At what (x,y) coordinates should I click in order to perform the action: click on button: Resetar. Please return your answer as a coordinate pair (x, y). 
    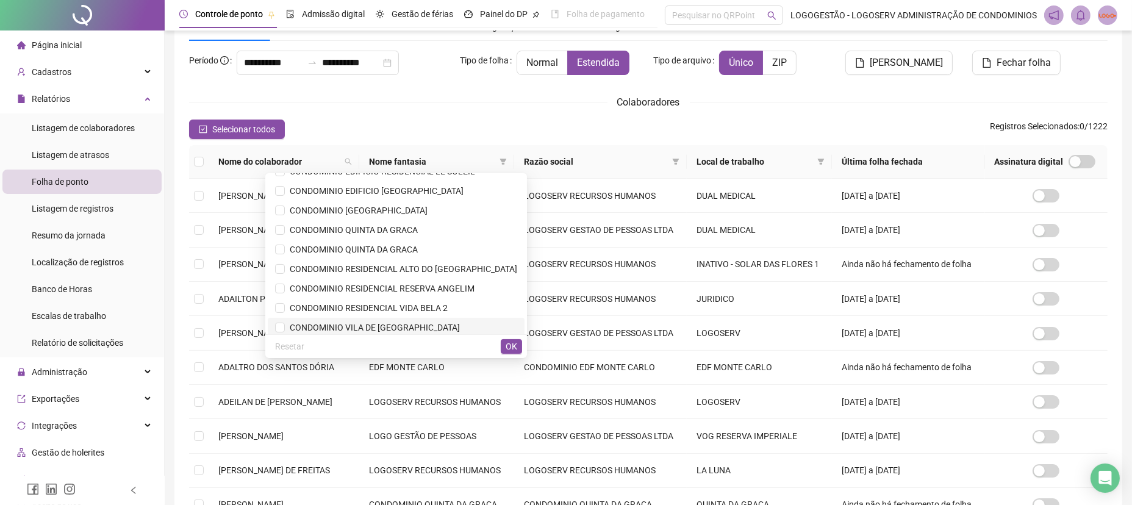
    Looking at the image, I should click on (290, 346).